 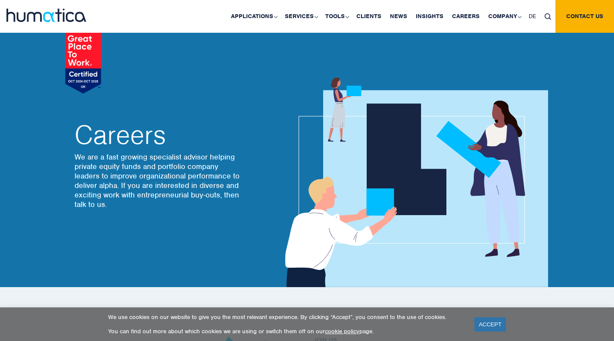 What do you see at coordinates (342, 331) in the screenshot?
I see `a: cookie policy` at bounding box center [342, 331].